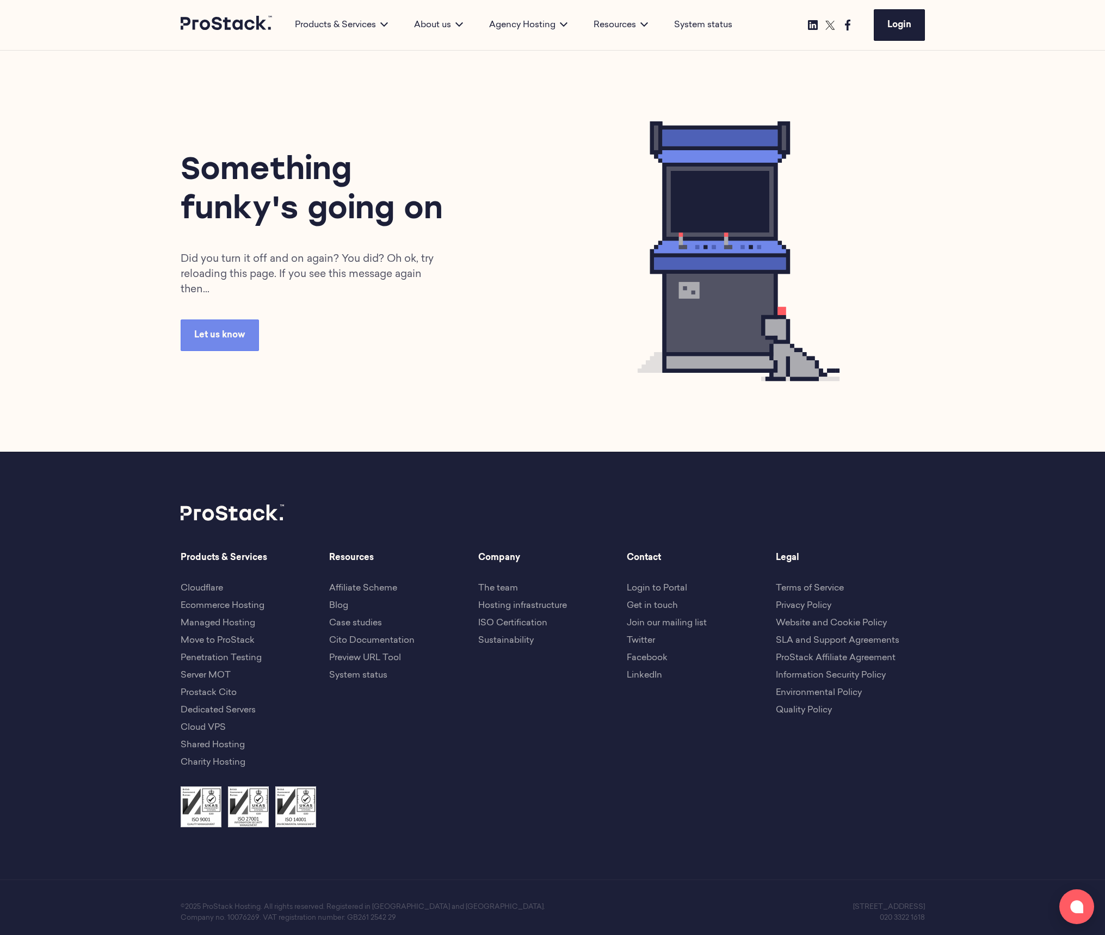 The image size is (1105, 935). Describe the element at coordinates (528, 25) in the screenshot. I see `div: Agency Hosting` at that location.